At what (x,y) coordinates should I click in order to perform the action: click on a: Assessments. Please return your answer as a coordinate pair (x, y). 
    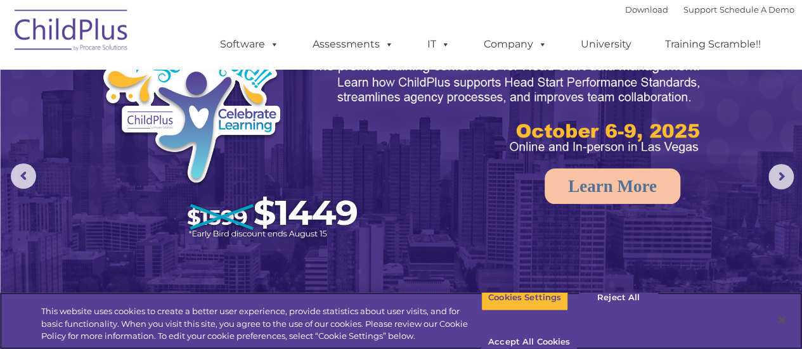
    Looking at the image, I should click on (353, 44).